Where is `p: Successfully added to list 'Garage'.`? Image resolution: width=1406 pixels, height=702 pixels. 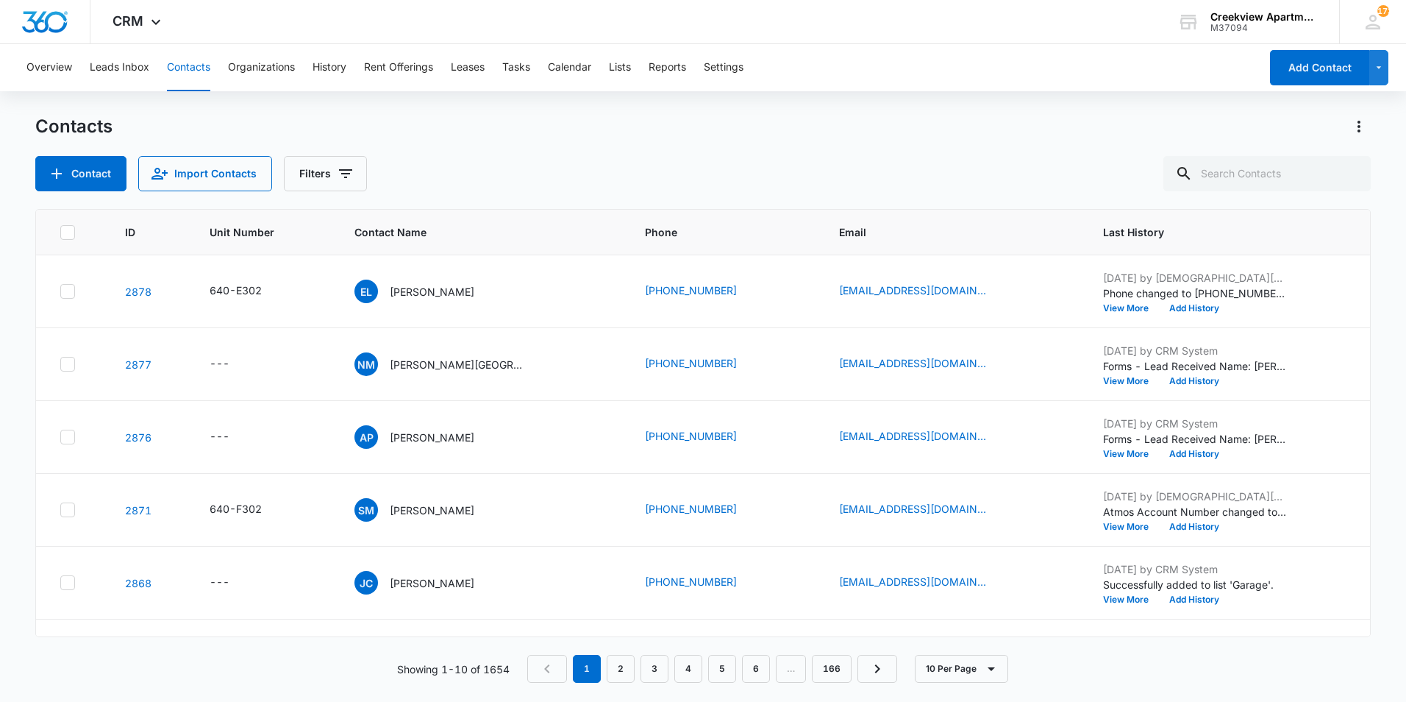
p: Successfully added to list 'Garage'. is located at coordinates (1195, 584).